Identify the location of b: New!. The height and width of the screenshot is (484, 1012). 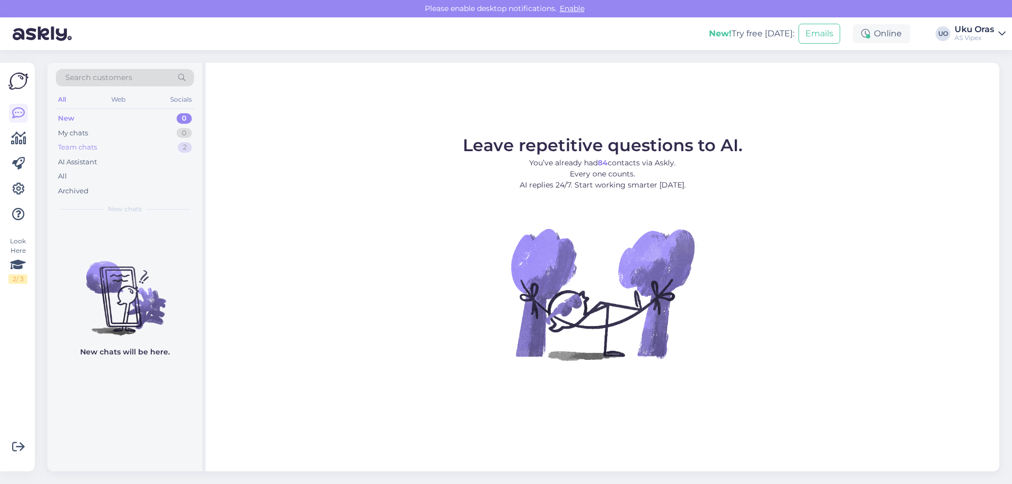
(720, 33).